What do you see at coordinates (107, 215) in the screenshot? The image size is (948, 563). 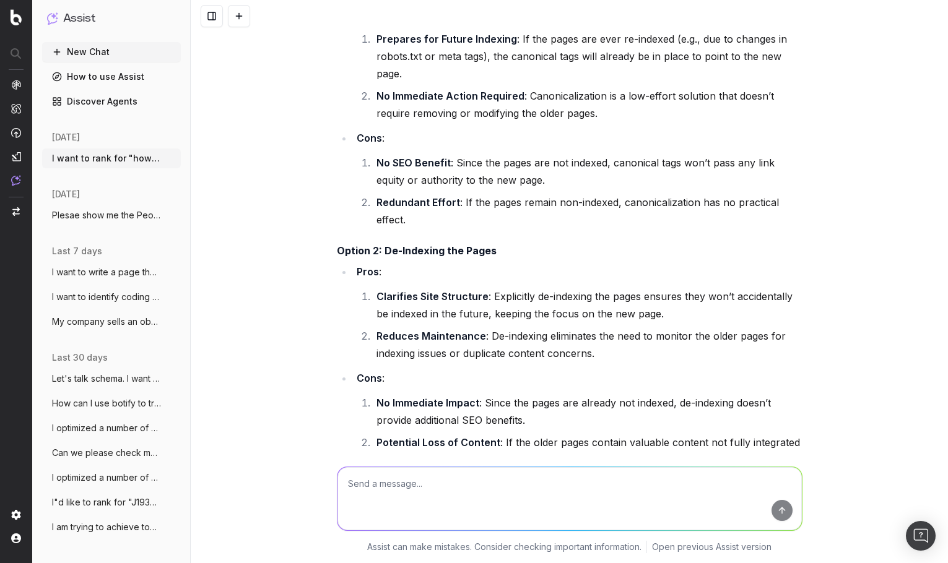 I see `span: Plesae show me the People Also Asked res` at bounding box center [107, 215].